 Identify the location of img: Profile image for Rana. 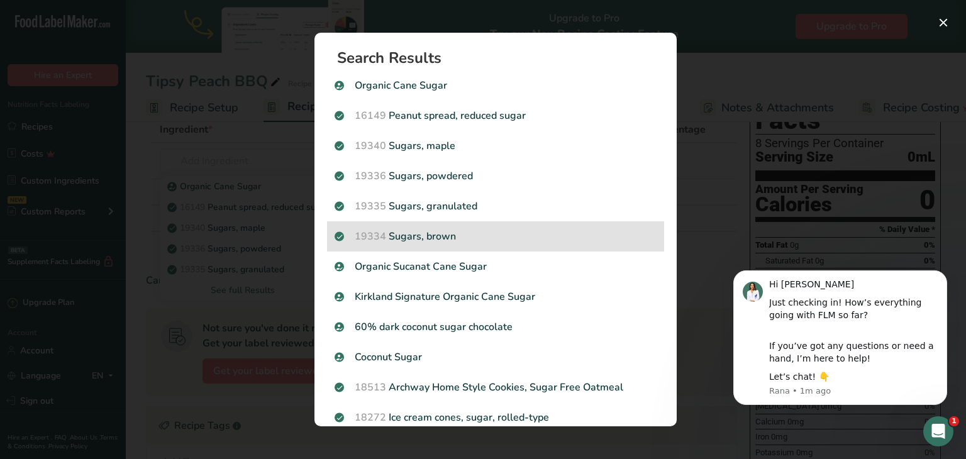
(38, 40).